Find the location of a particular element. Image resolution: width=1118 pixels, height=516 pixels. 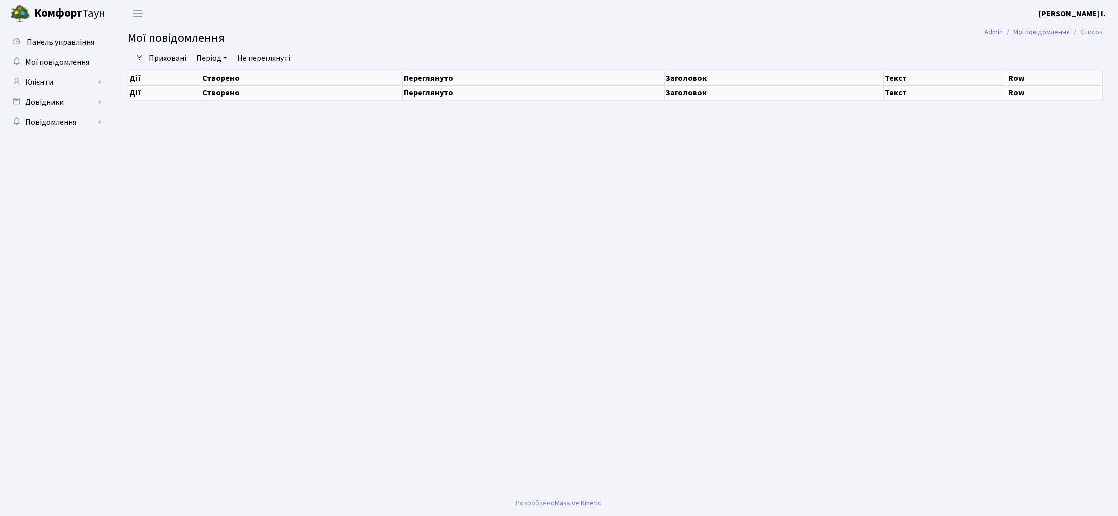

span: Панель управління is located at coordinates (60, 43).